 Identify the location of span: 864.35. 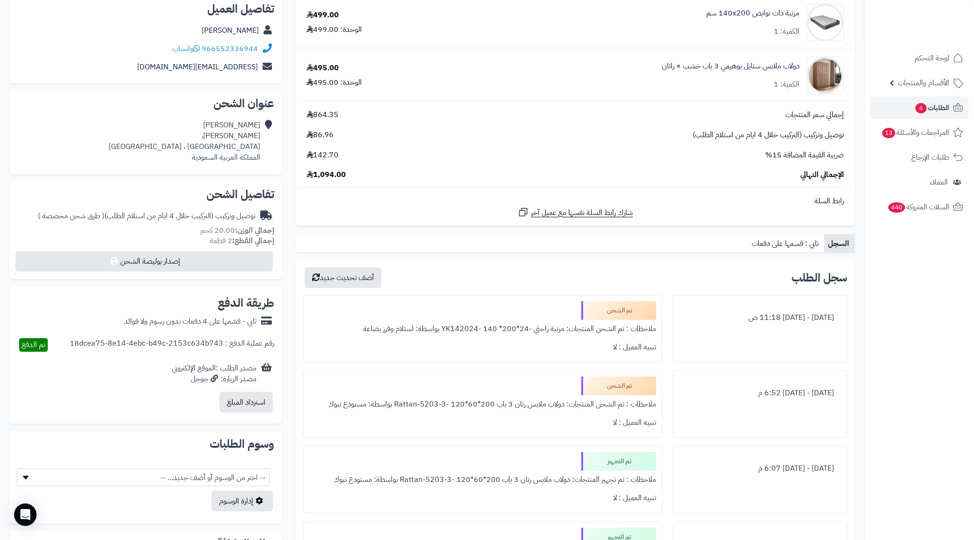
(323, 115).